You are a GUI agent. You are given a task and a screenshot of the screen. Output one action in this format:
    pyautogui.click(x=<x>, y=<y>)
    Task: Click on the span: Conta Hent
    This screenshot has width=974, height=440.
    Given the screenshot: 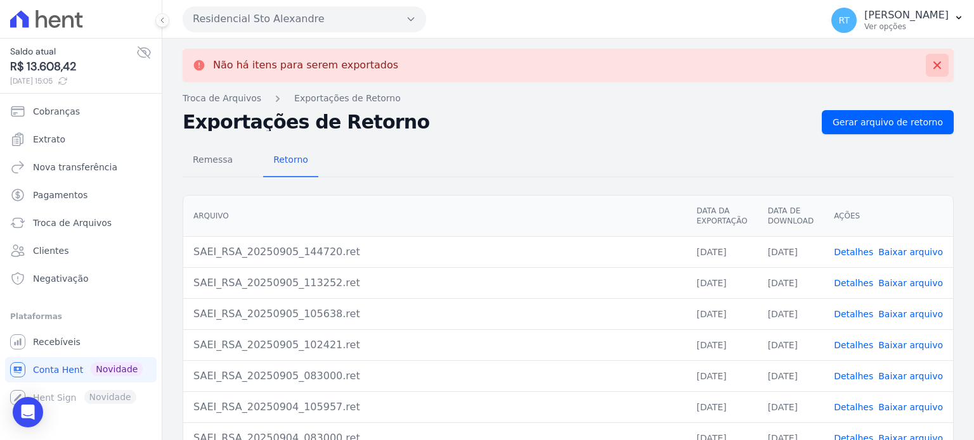 What is the action you would take?
    pyautogui.click(x=58, y=370)
    